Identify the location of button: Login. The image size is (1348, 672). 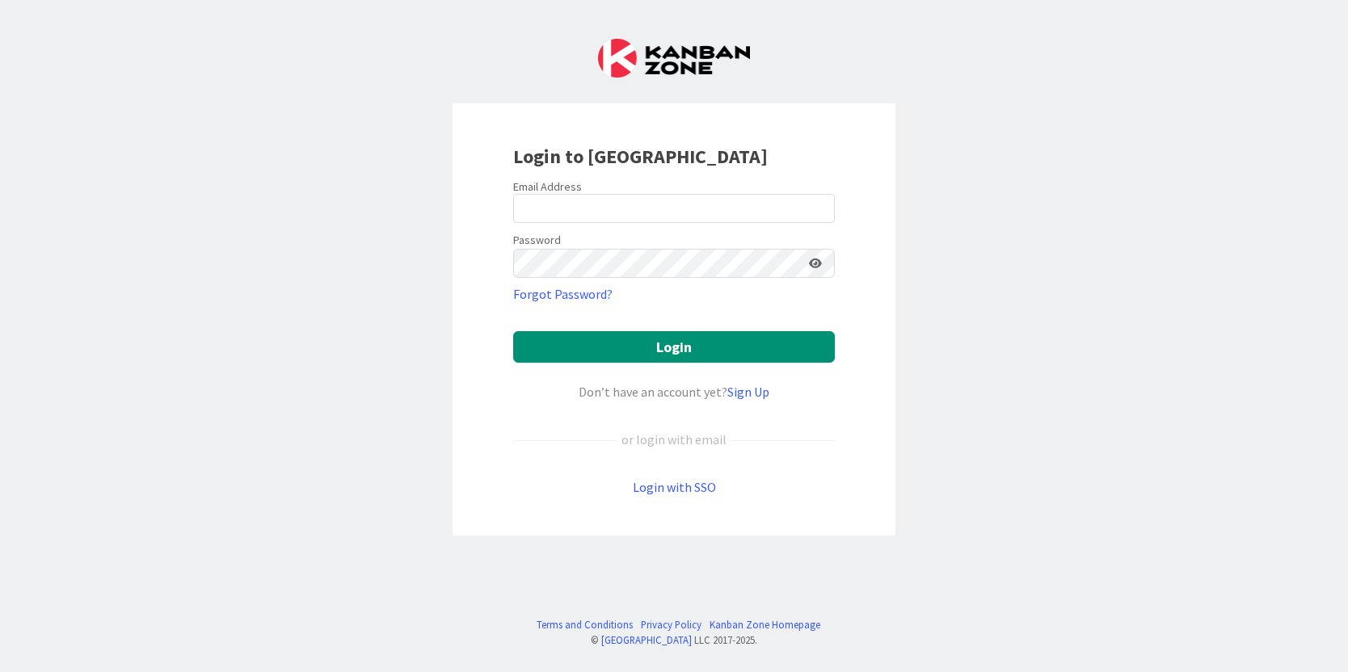
(674, 347).